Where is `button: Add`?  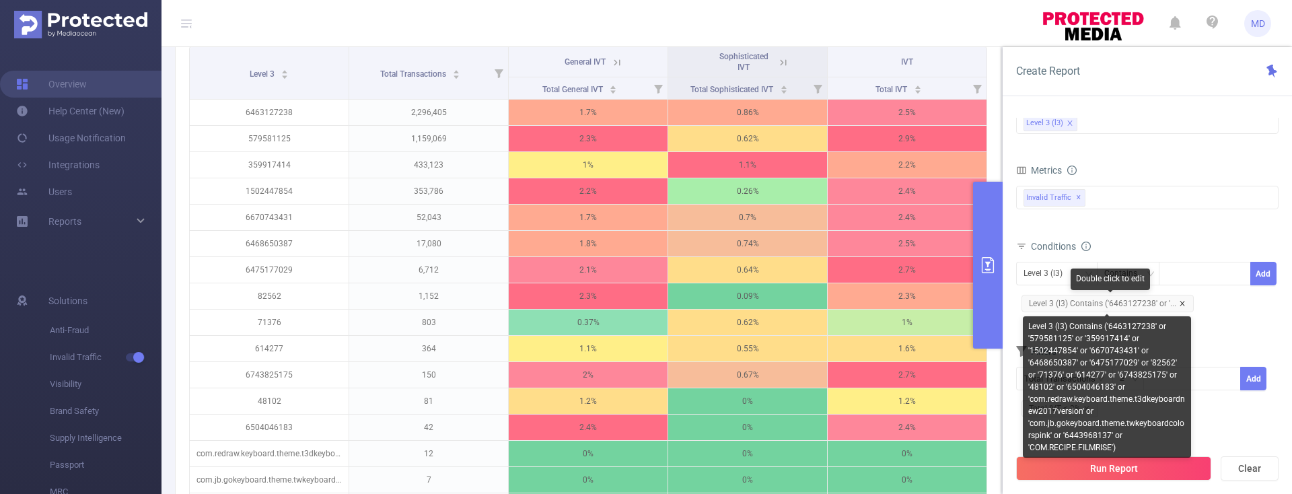
button: Add is located at coordinates (1253, 378).